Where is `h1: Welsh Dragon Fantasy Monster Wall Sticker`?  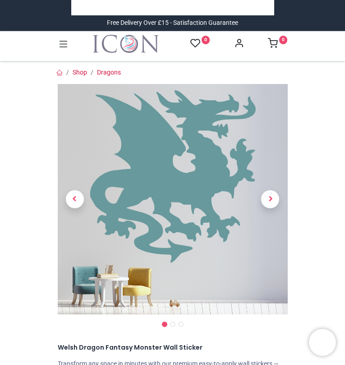
h1: Welsh Dragon Fantasy Monster Wall Sticker is located at coordinates (173, 348).